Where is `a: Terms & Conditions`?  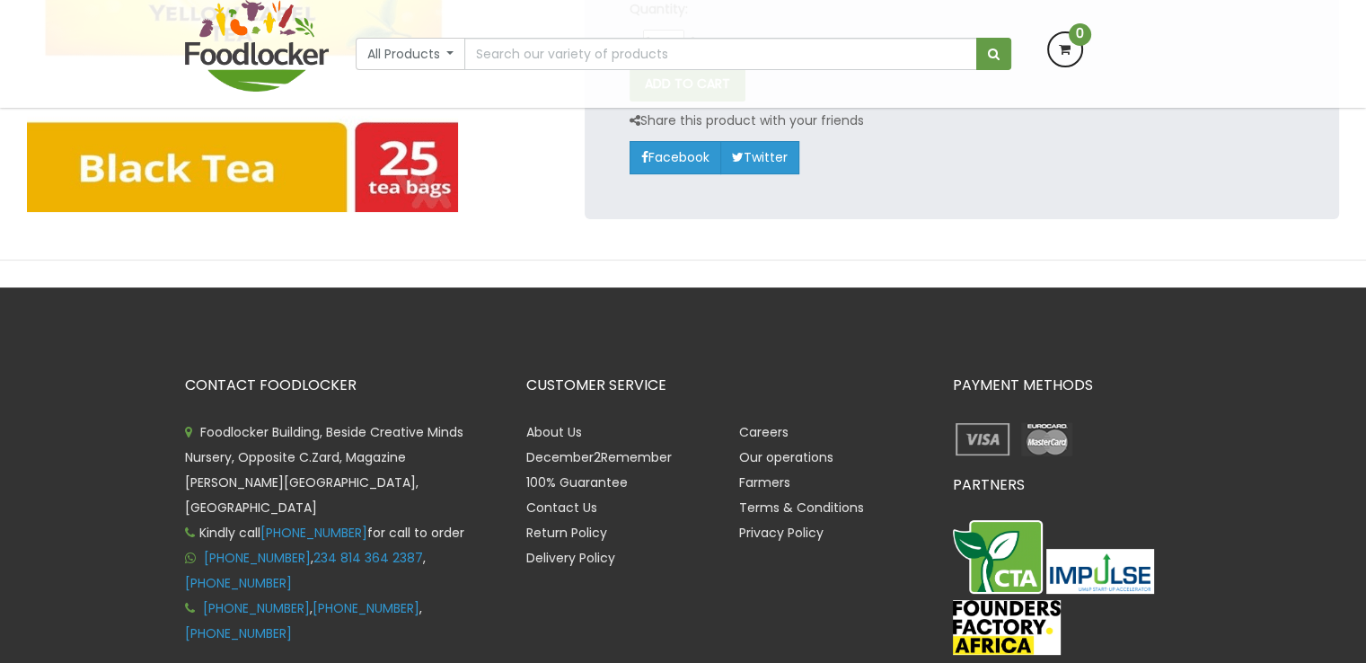 a: Terms & Conditions is located at coordinates (801, 507).